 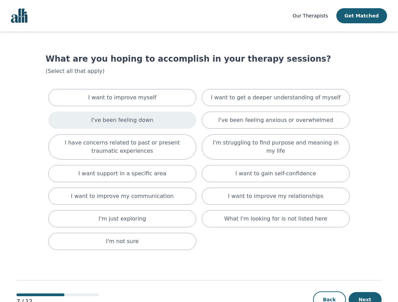 I want to click on p: I want to get a deeper understanding of myself, so click(x=276, y=98).